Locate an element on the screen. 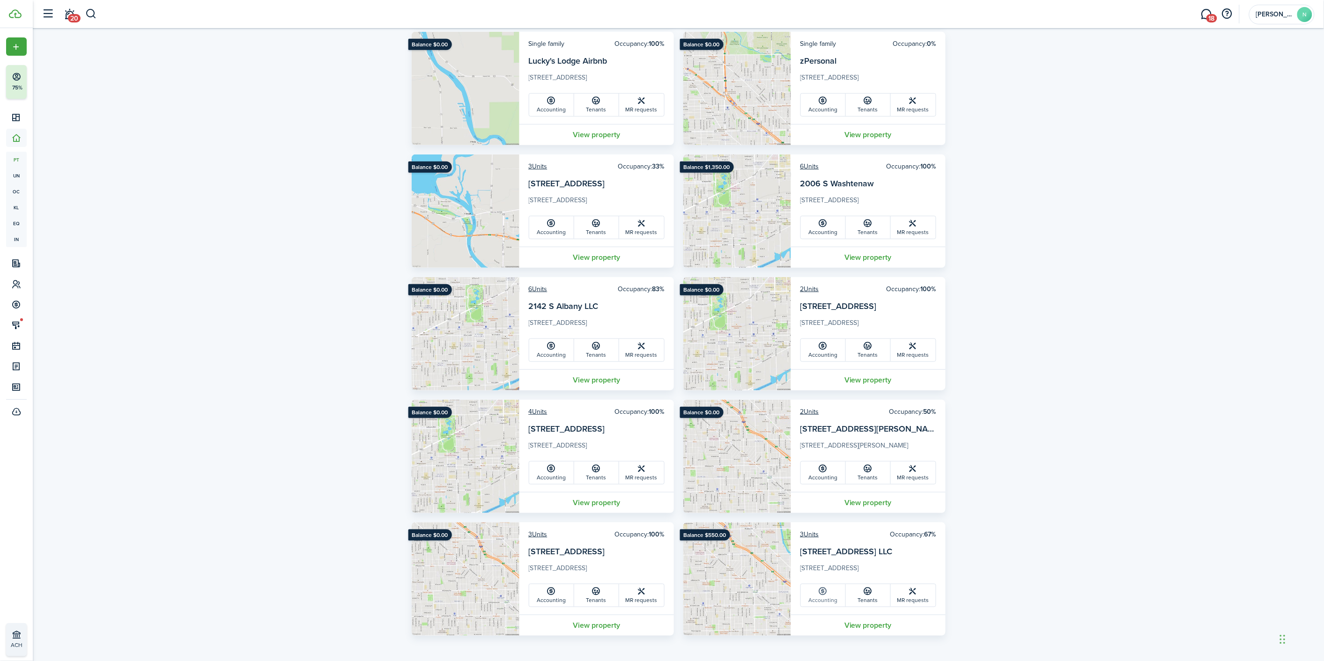 This screenshot has height=661, width=1324. span: un is located at coordinates (16, 176).